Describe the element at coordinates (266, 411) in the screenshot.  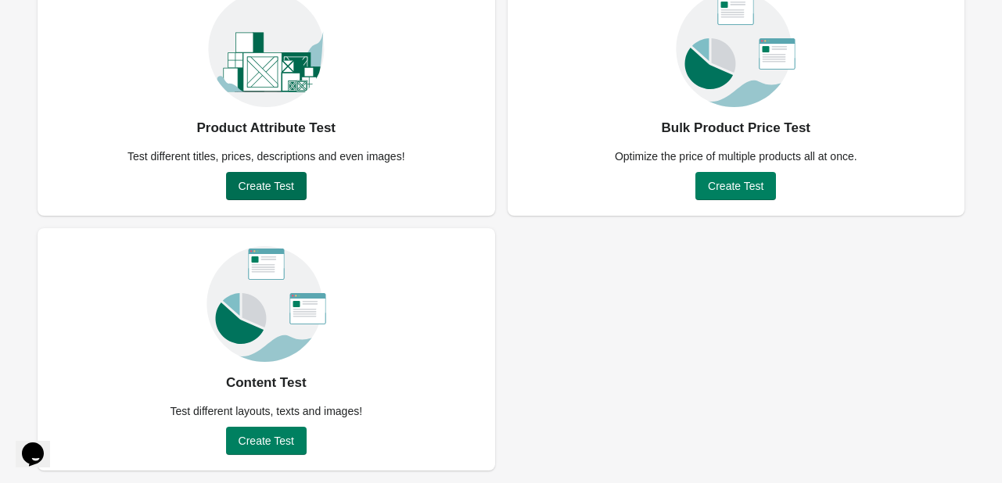
I see `div: Test different layouts, texts and images!` at that location.